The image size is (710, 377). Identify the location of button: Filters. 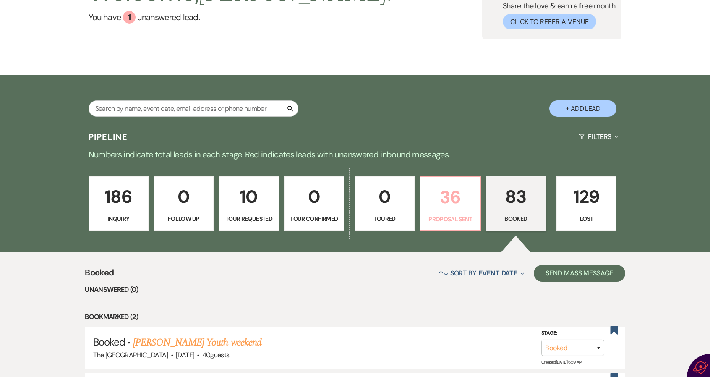
(599, 136).